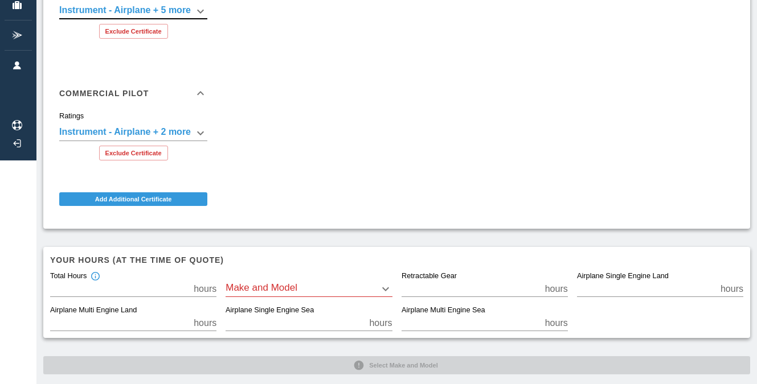 The width and height of the screenshot is (757, 384). I want to click on label: Airplane Multi Engine Land, so click(93, 311).